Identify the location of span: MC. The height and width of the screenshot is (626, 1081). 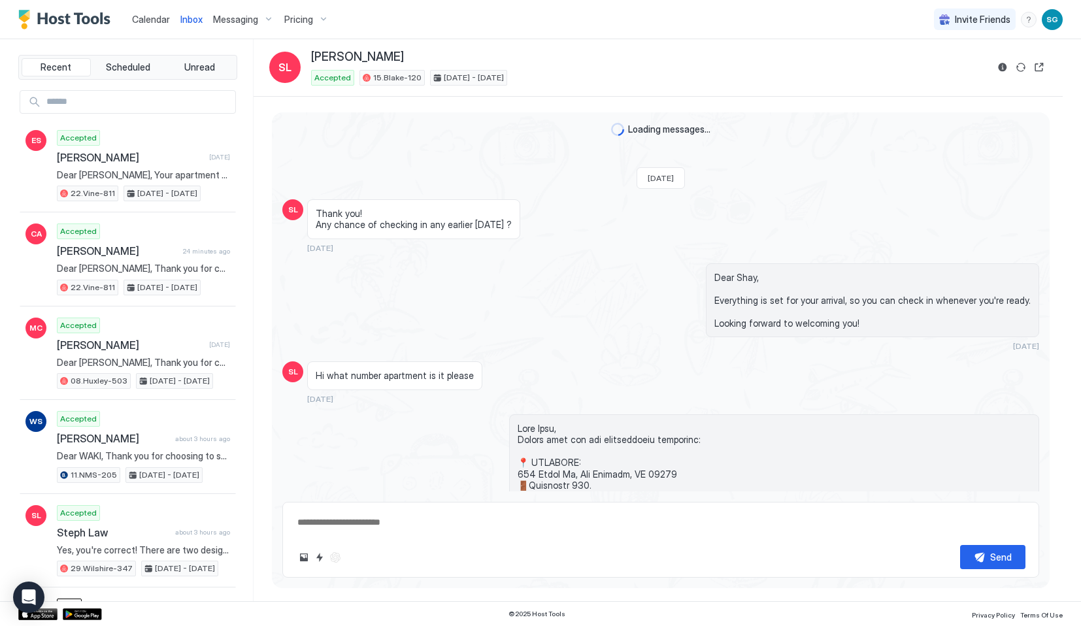
(36, 328).